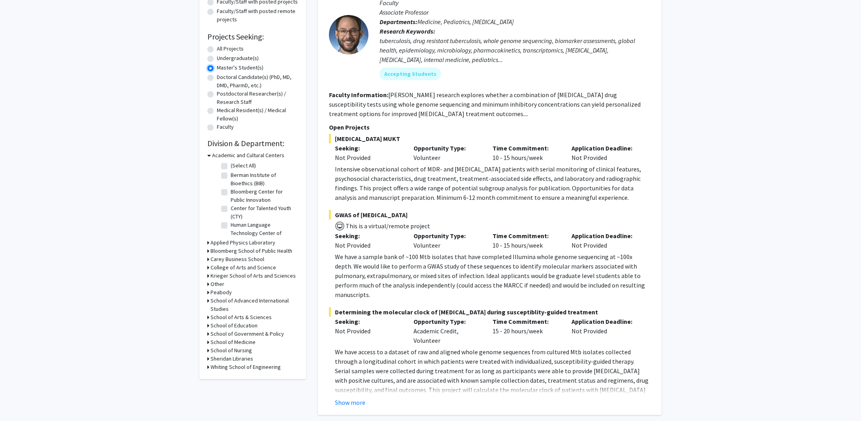  What do you see at coordinates (254, 305) in the screenshot?
I see `h3: School of Advanced International Studies` at bounding box center [254, 305].